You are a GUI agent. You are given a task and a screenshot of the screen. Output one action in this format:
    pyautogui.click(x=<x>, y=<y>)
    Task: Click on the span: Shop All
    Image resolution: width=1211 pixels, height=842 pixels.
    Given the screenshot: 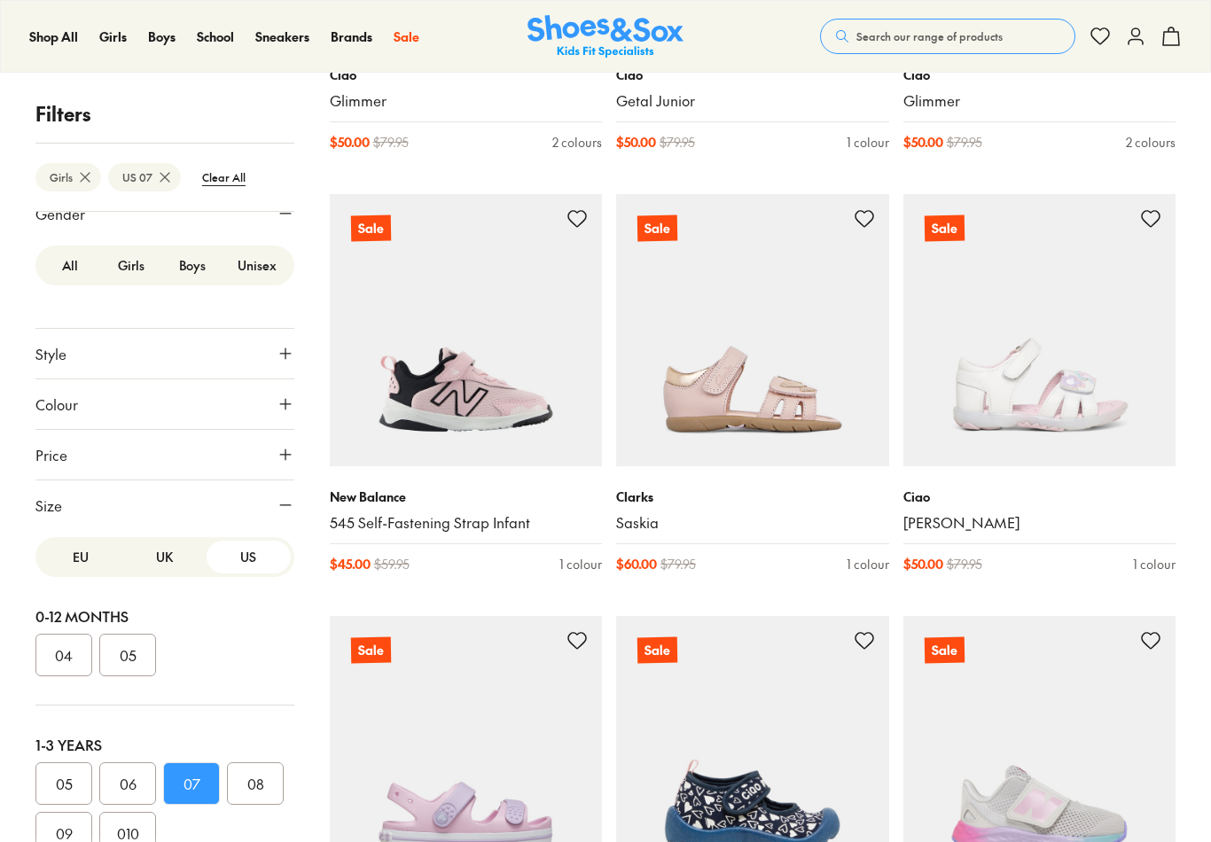 What is the action you would take?
    pyautogui.click(x=53, y=36)
    